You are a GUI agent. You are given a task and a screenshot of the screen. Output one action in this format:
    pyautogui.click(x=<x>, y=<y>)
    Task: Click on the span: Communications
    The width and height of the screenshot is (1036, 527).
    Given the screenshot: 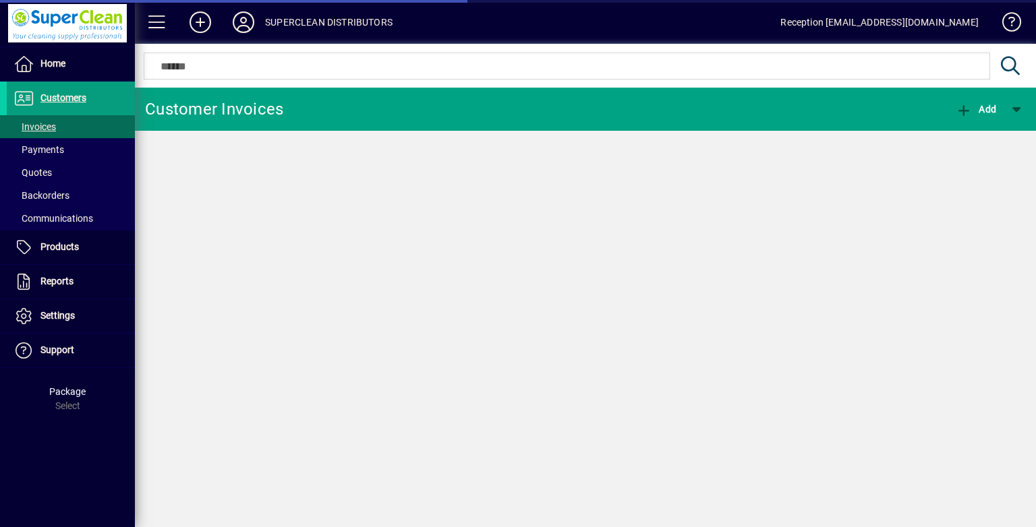 What is the action you would take?
    pyautogui.click(x=53, y=218)
    